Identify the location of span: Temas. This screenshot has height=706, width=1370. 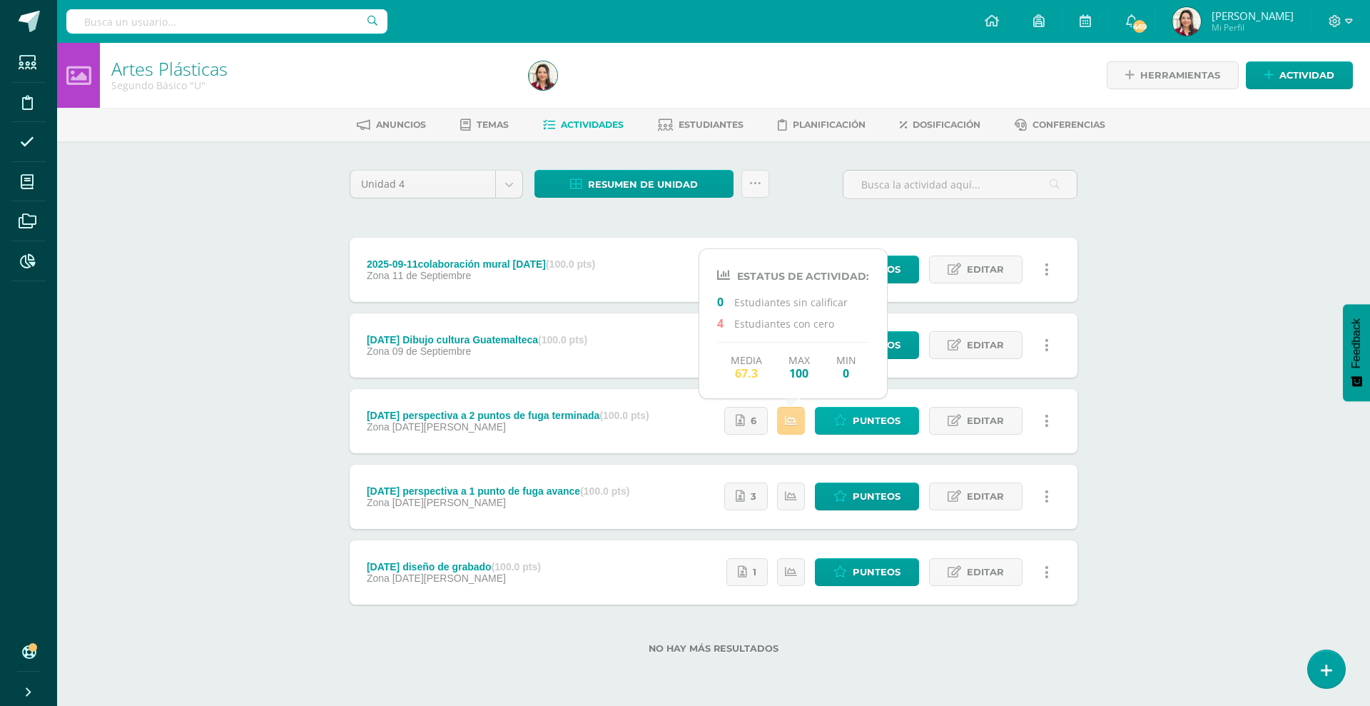
(492, 124).